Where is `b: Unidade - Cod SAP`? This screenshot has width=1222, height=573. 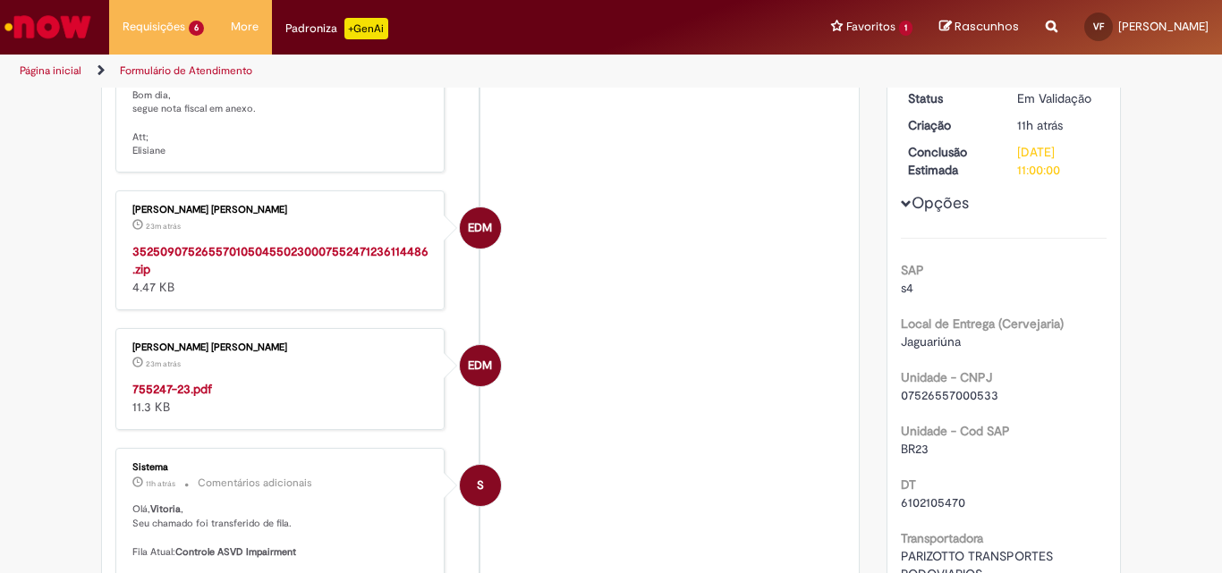
b: Unidade - Cod SAP is located at coordinates (955, 431).